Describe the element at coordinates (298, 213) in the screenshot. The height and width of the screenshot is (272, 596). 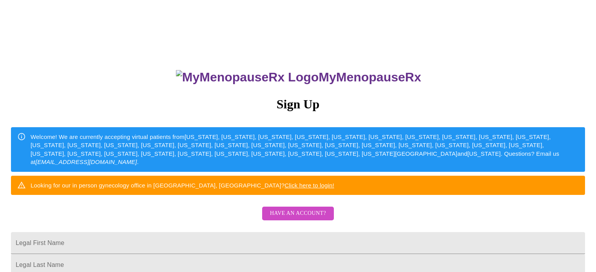
I see `button: Have an account?` at that location.